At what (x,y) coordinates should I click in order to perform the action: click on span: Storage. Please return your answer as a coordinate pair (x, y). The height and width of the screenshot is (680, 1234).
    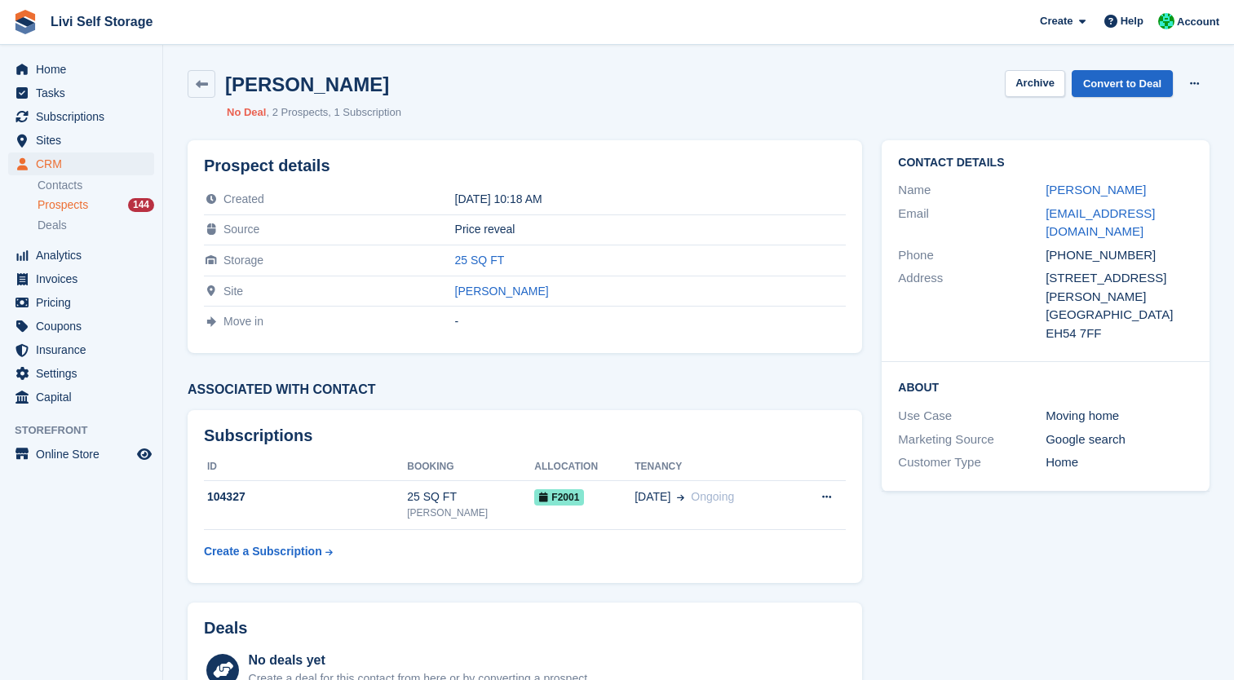
    Looking at the image, I should click on (243, 260).